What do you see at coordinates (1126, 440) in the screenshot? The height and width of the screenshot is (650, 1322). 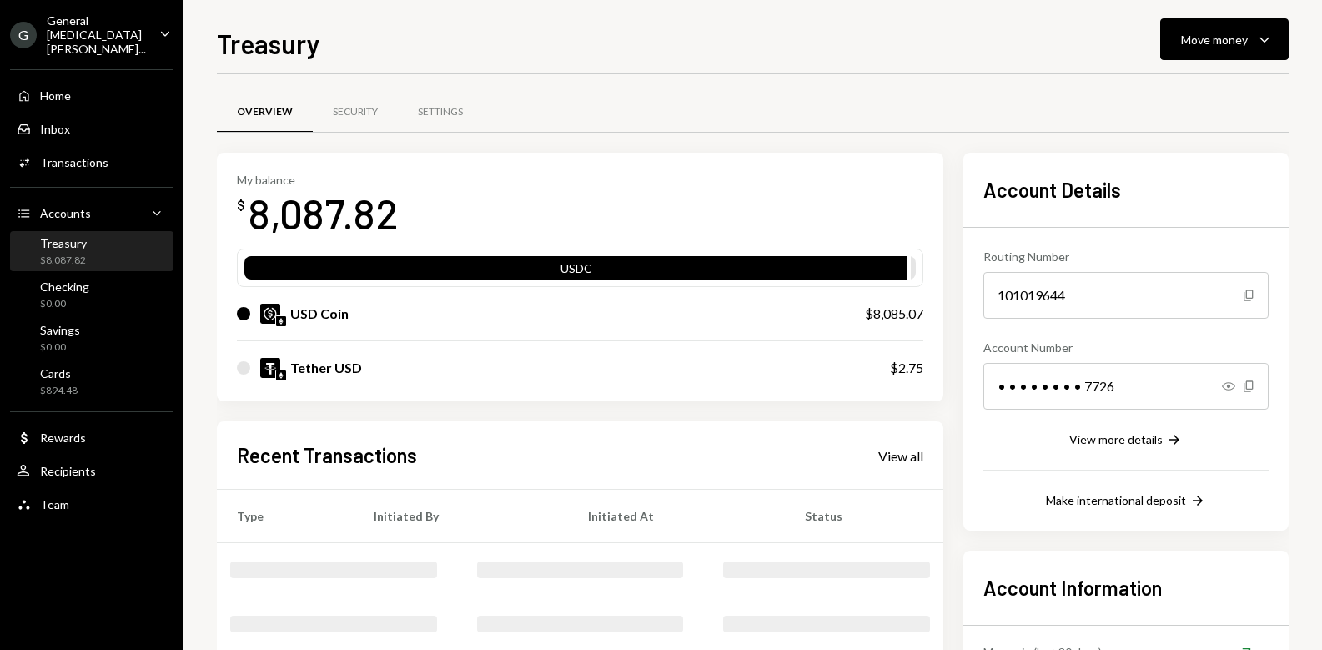 I see `button: View more details` at bounding box center [1126, 440].